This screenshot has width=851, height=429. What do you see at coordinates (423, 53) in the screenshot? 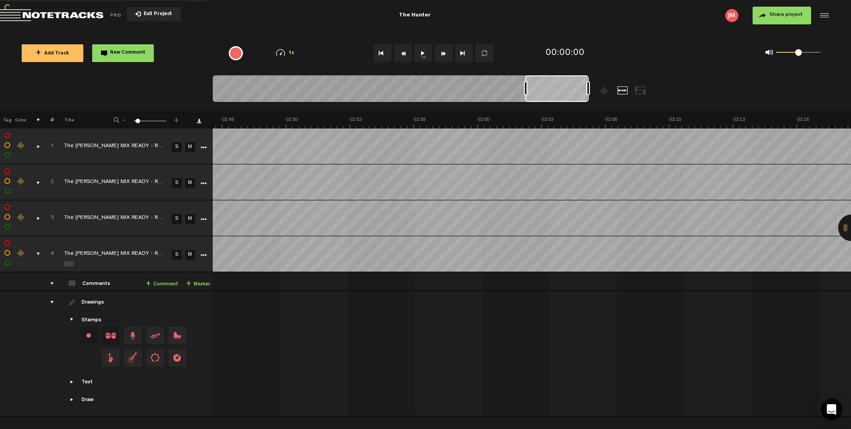
I see `button: 1x` at bounding box center [423, 53].